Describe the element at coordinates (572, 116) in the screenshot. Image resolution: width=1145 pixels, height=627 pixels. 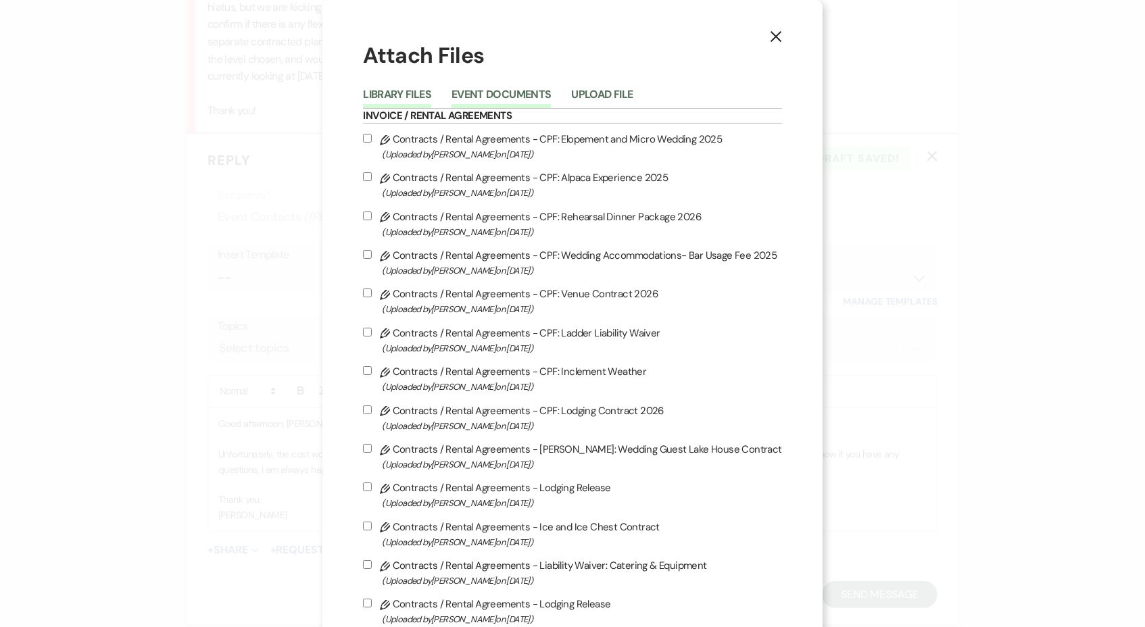
I see `h6: Invoice / Rental Agreements` at that location.